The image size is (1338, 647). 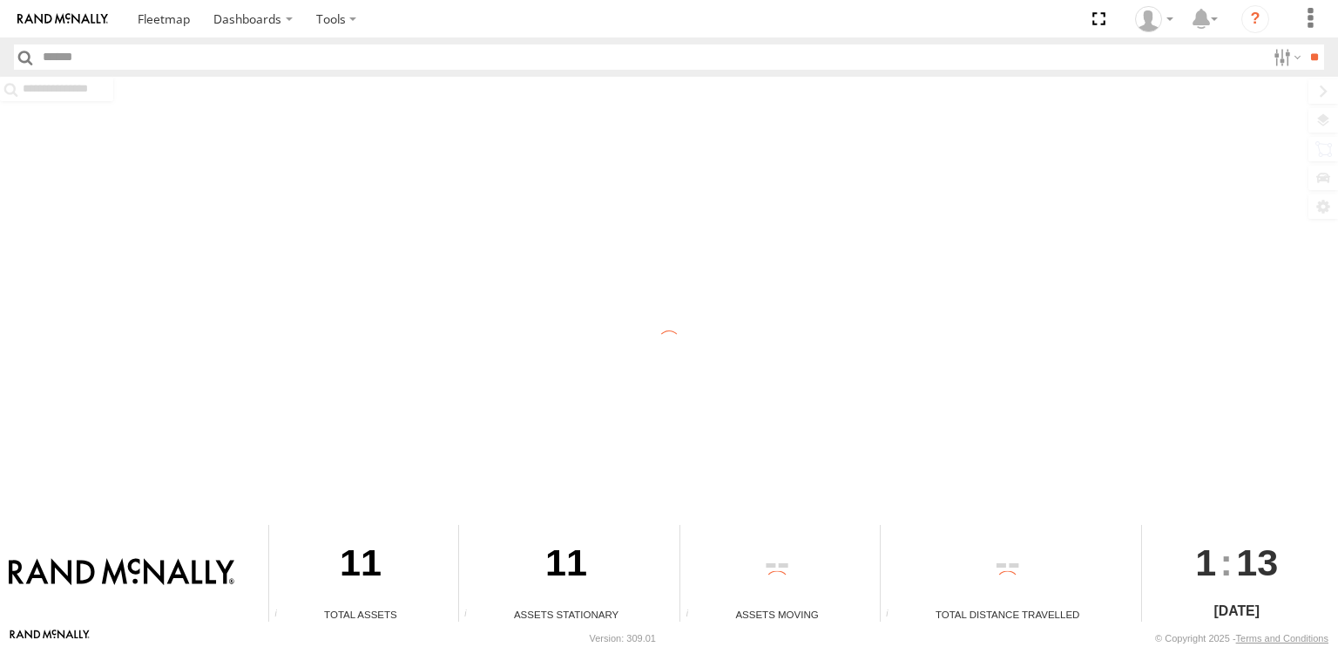 What do you see at coordinates (1206, 562) in the screenshot?
I see `span: 1` at bounding box center [1206, 562].